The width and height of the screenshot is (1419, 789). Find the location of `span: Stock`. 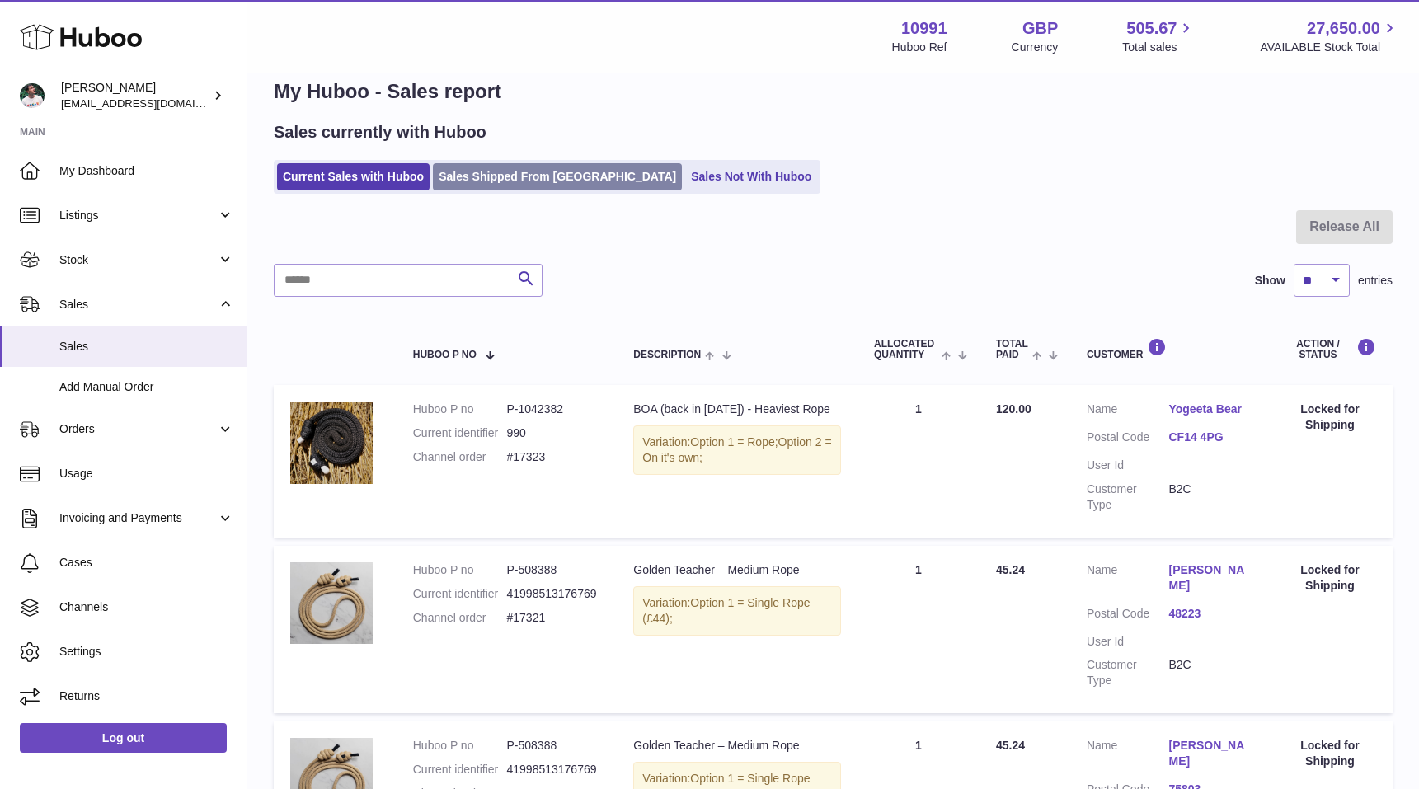

span: Stock is located at coordinates (138, 260).